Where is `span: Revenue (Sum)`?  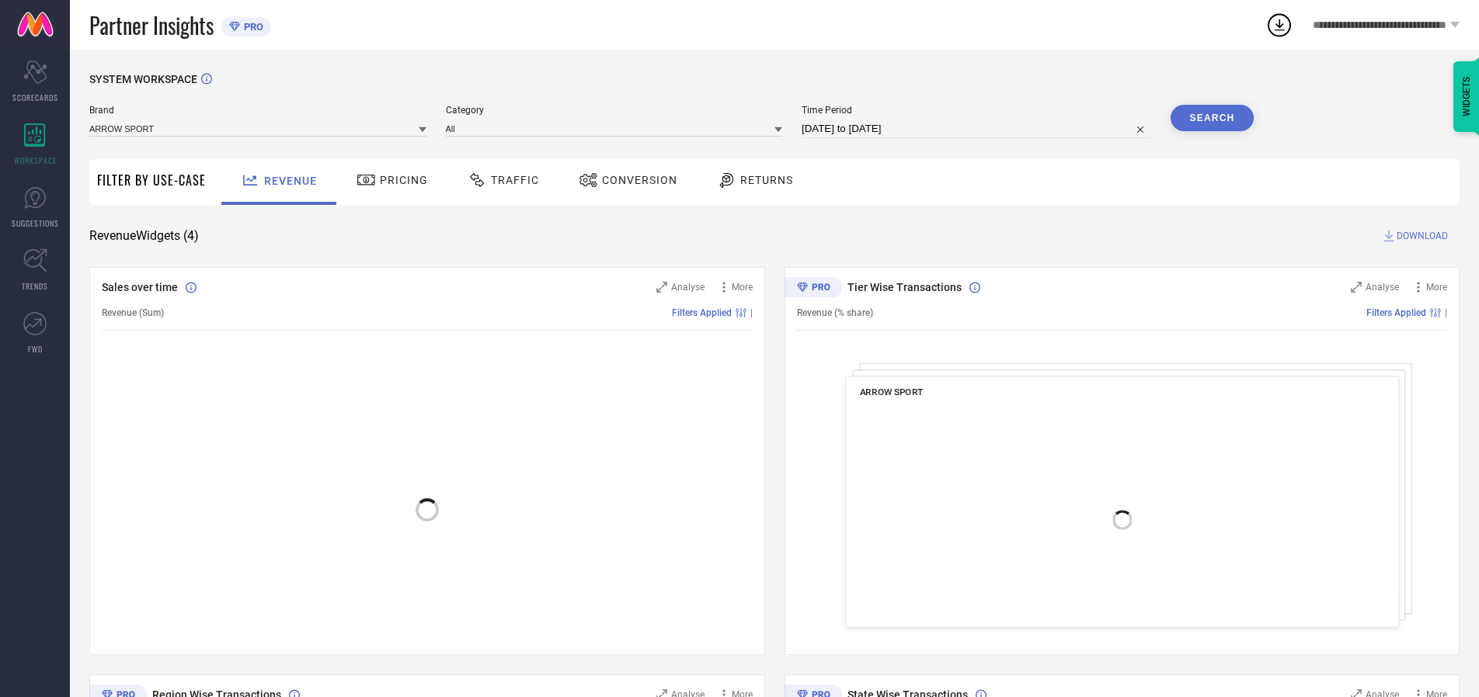
span: Revenue (Sum) is located at coordinates (133, 313).